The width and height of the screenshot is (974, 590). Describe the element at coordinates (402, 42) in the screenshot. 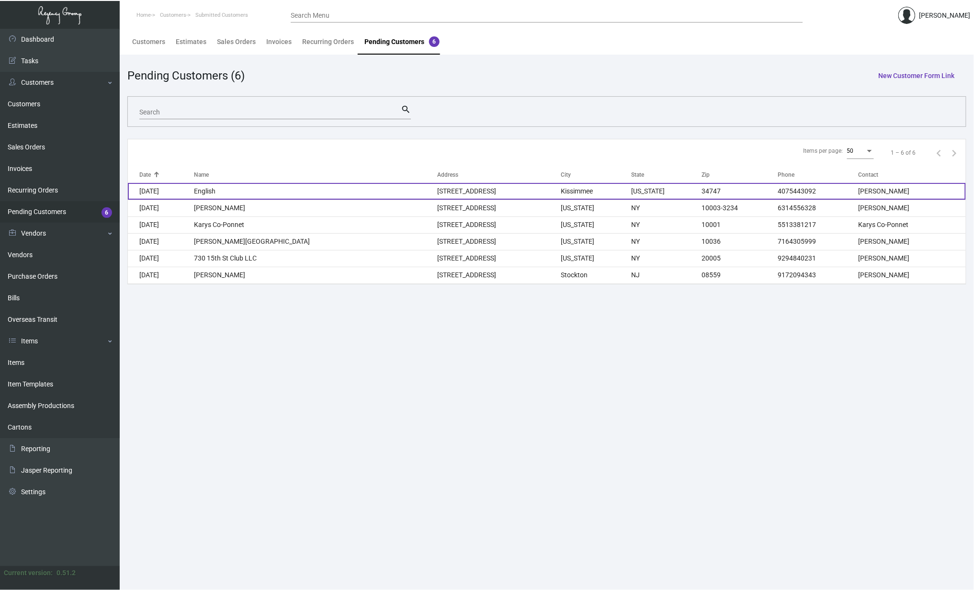

I see `div: Pending Customers` at that location.